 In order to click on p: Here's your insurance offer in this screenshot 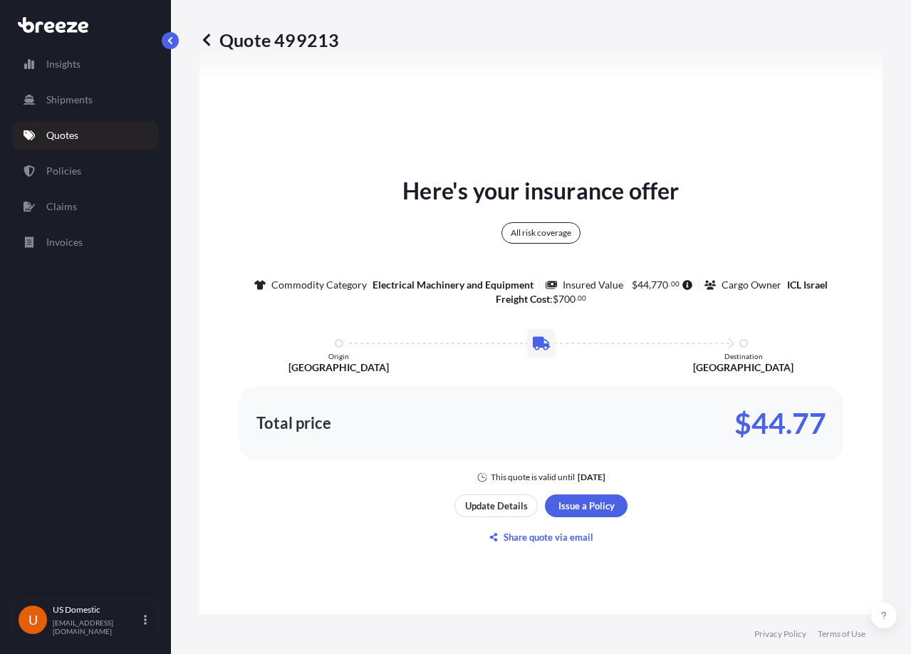, I will do `click(541, 191)`.